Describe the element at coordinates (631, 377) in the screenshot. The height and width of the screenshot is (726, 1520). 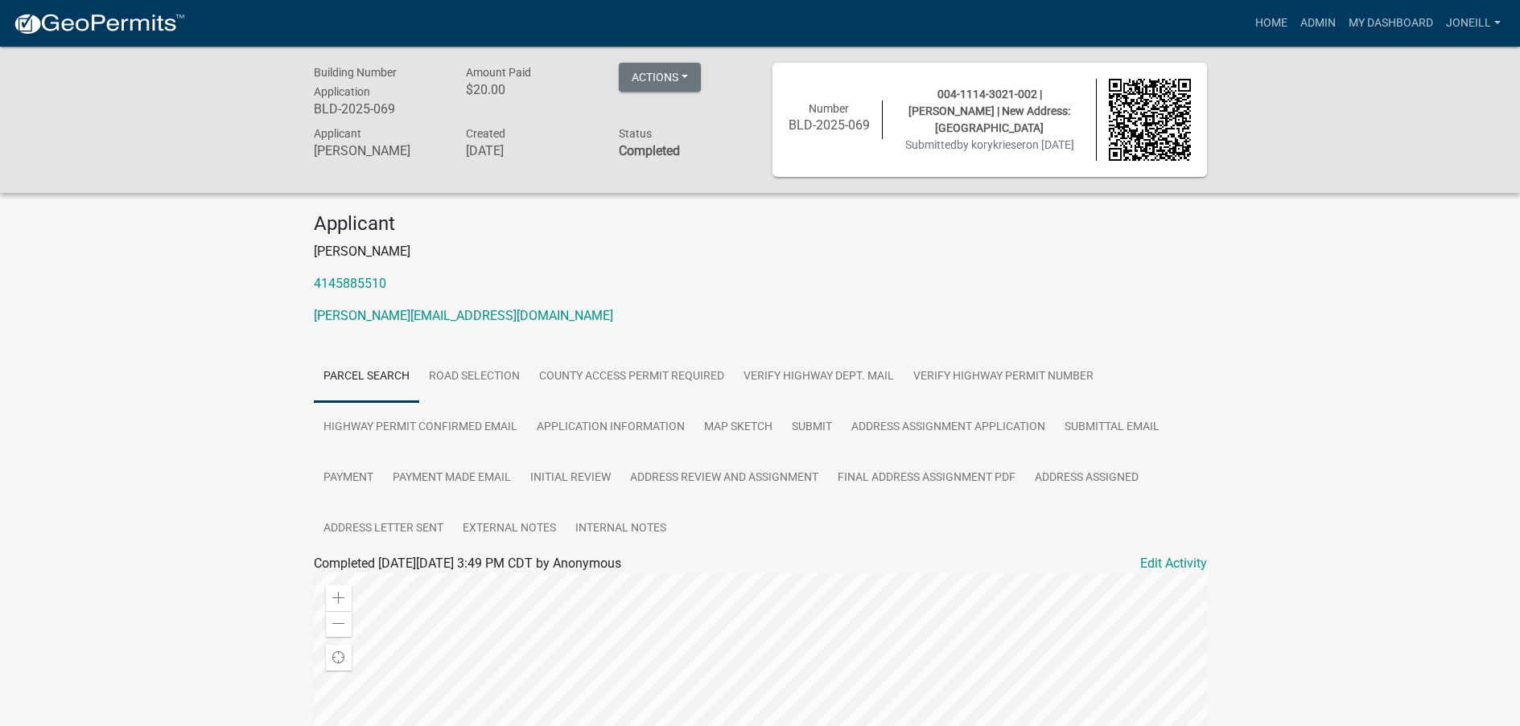
I see `a: County Access Permit Required` at that location.